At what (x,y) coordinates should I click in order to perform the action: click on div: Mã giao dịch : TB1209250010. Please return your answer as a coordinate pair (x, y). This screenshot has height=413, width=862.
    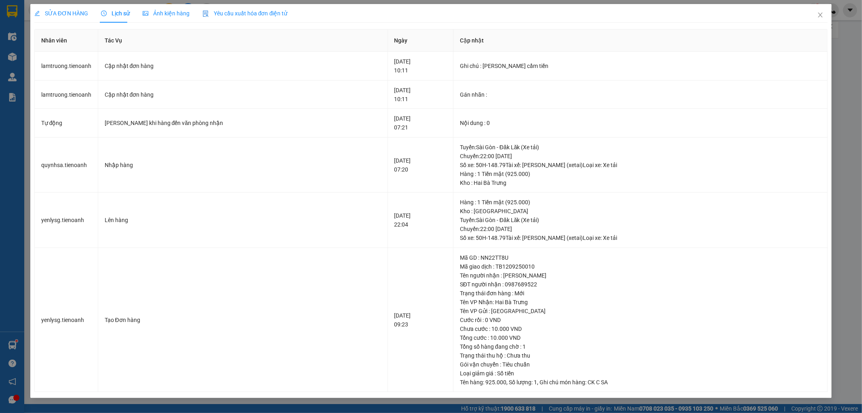
    Looking at the image, I should click on (640, 266).